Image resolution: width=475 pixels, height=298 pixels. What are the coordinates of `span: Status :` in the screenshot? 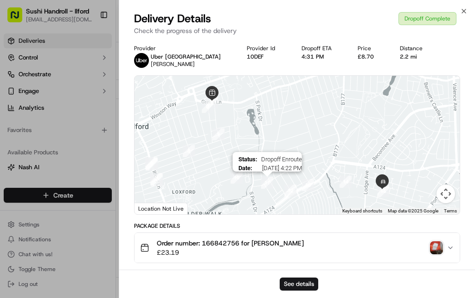 It's located at (247, 159).